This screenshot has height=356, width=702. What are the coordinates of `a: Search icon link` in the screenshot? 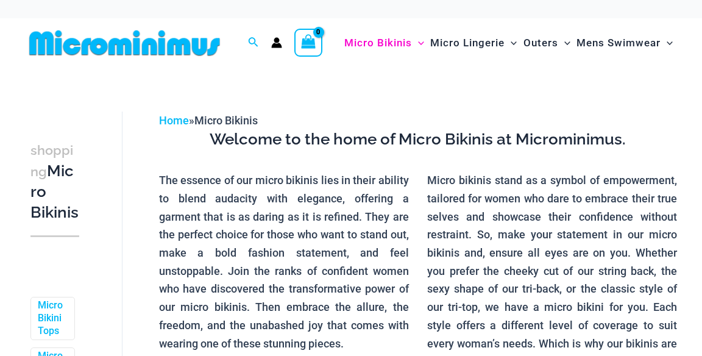 It's located at (253, 43).